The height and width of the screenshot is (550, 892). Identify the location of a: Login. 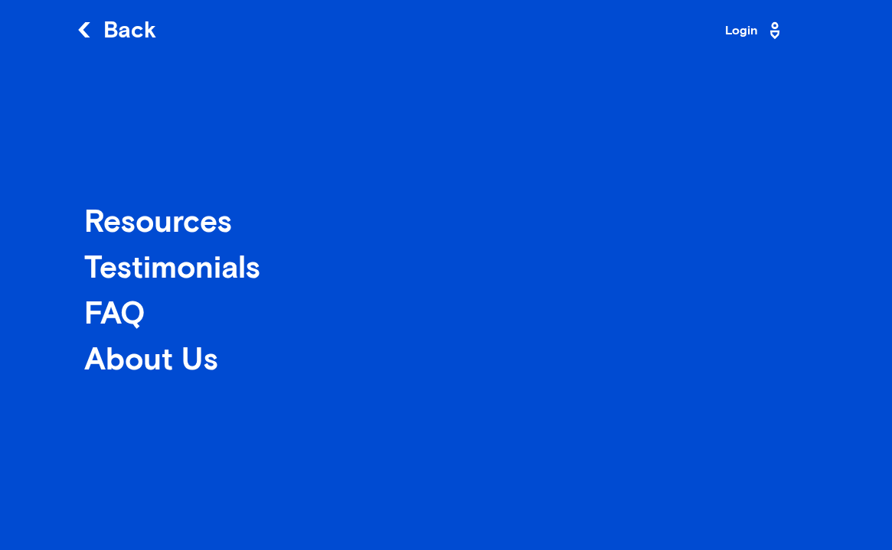
(755, 31).